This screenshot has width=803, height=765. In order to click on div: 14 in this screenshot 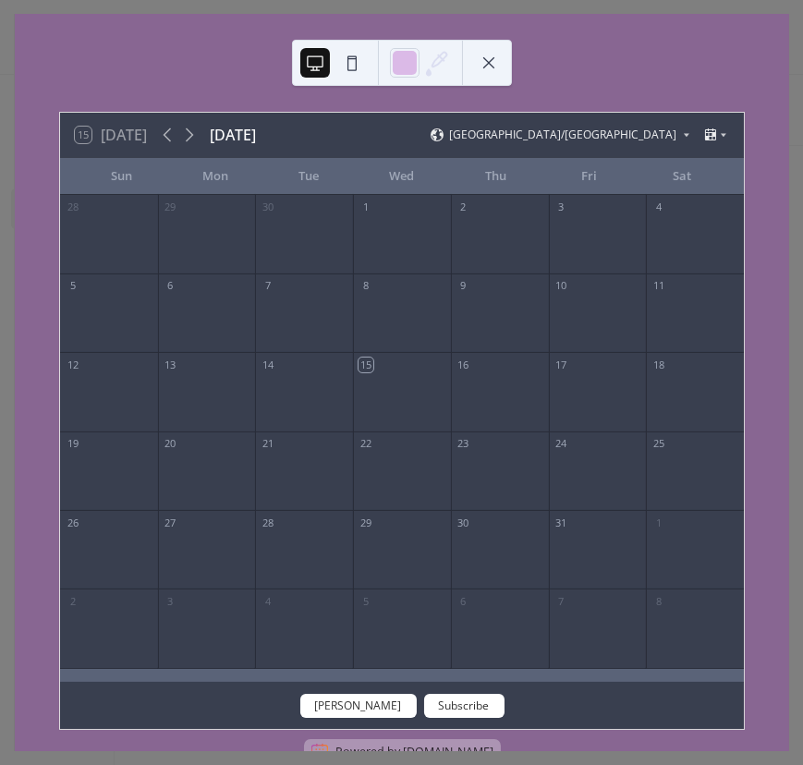, I will do `click(267, 364)`.